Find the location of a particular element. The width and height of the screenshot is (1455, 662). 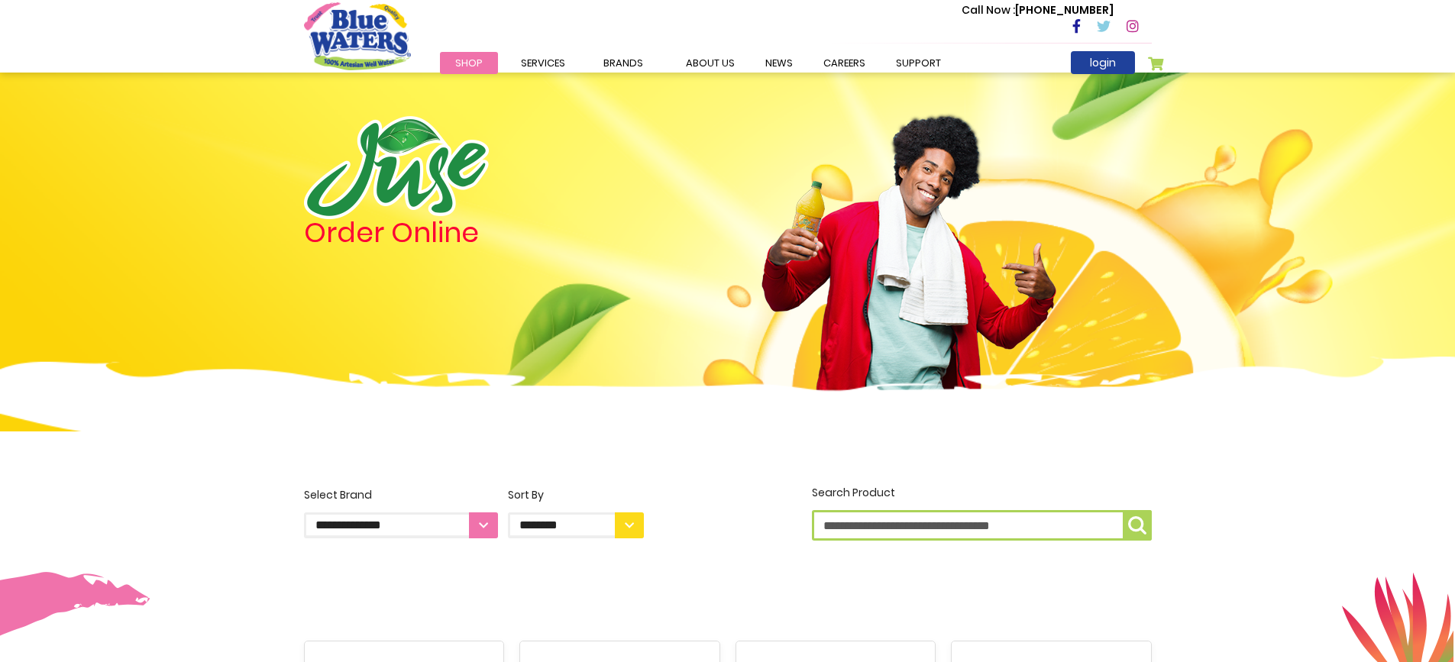

a: careers is located at coordinates (844, 63).